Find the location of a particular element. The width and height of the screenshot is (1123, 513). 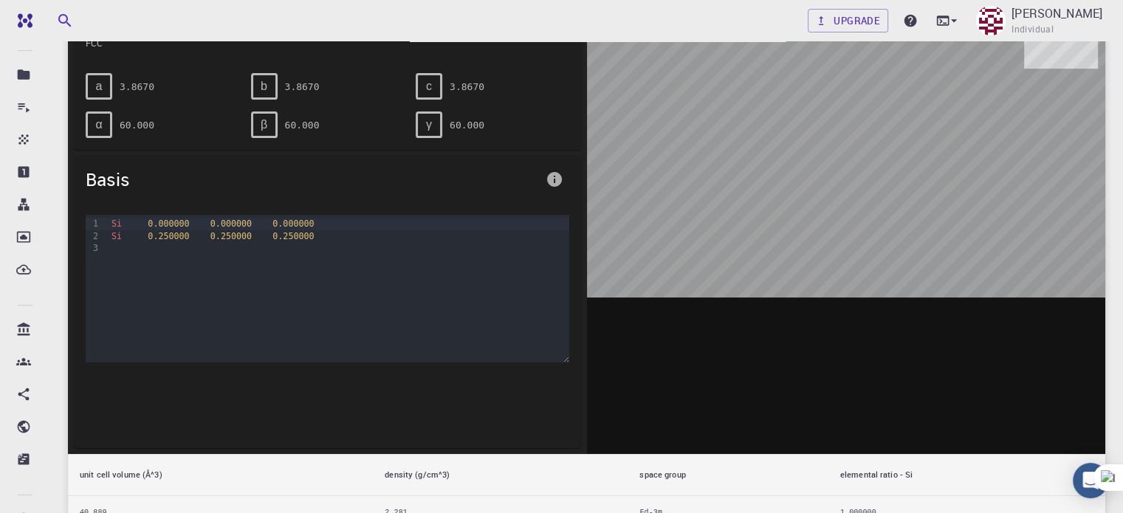

div: 2 is located at coordinates (93, 236).